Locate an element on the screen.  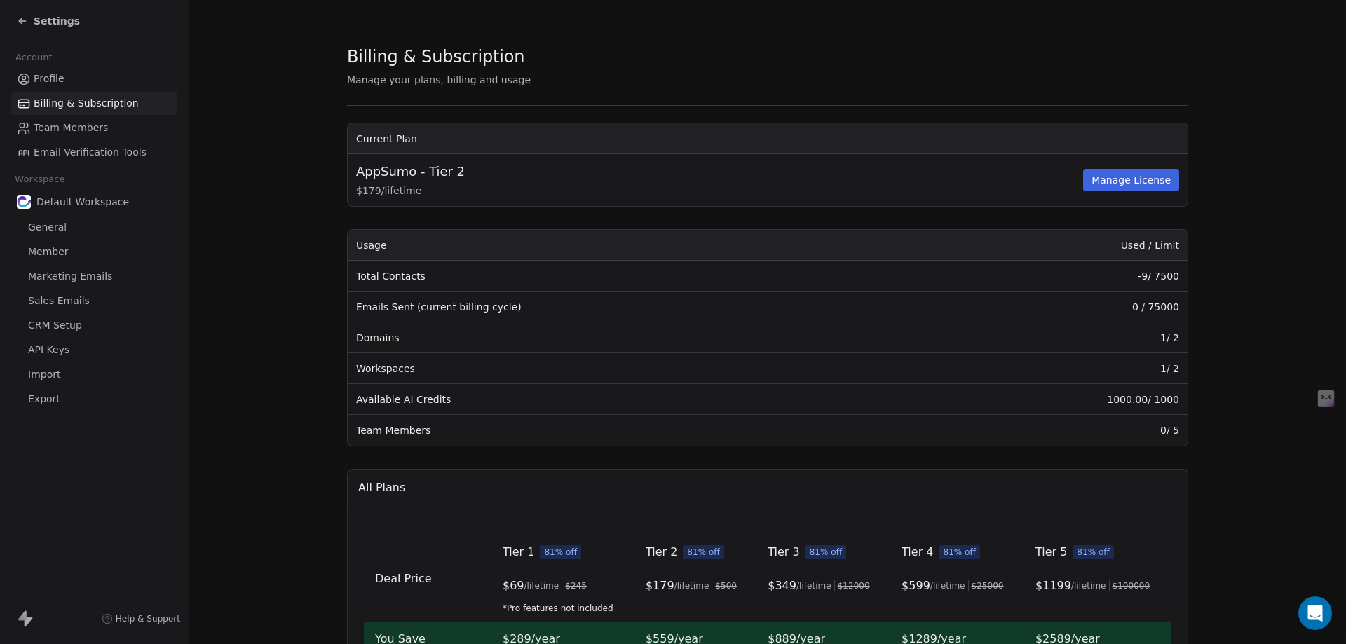
a: Export is located at coordinates (94, 399).